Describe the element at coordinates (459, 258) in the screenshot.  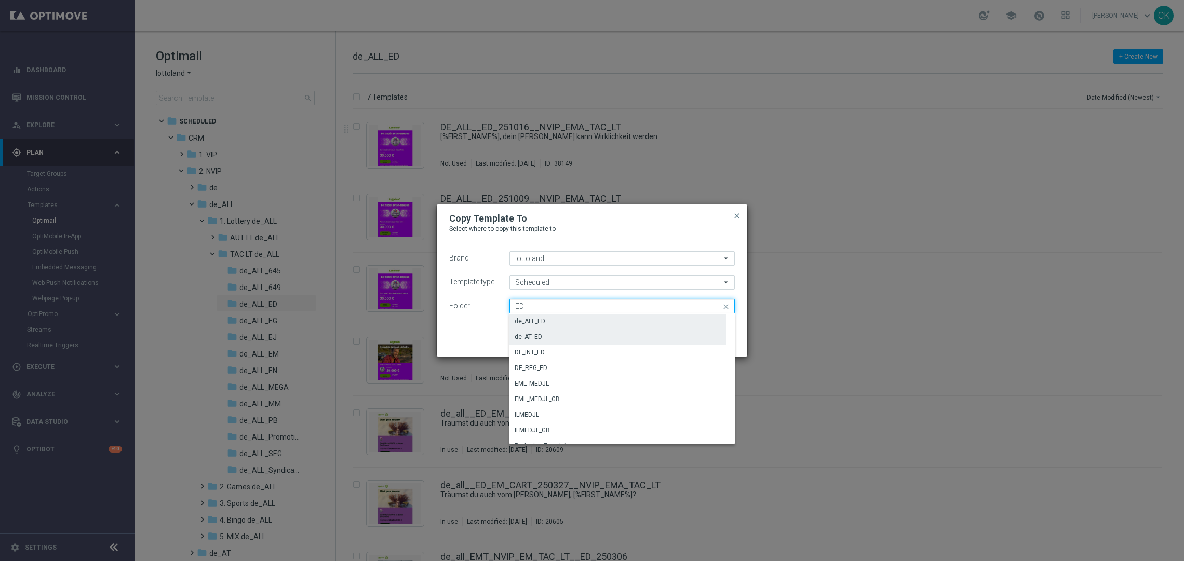
I see `label: Brand` at that location.